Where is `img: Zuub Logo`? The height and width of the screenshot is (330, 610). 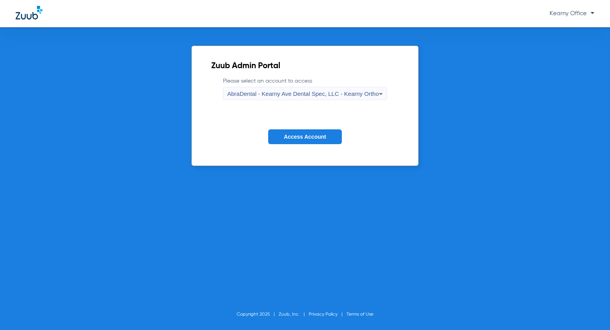 img: Zuub Logo is located at coordinates (29, 12).